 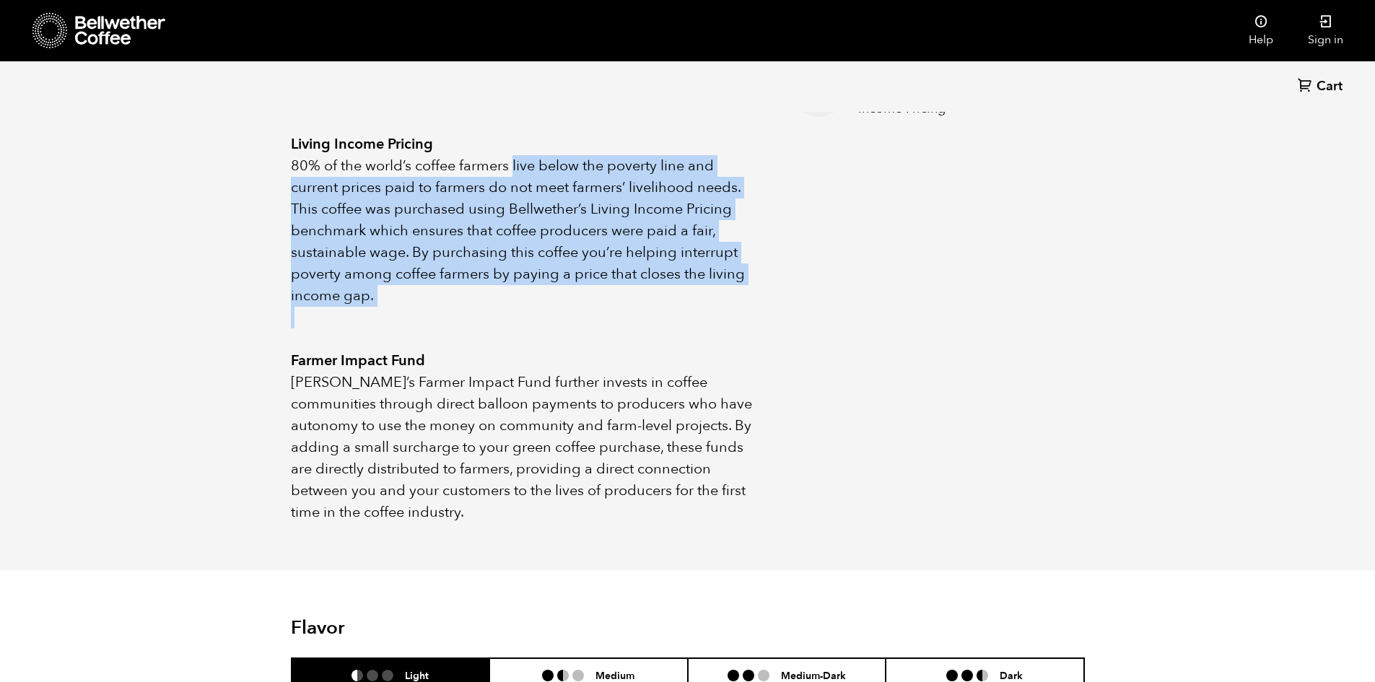 What do you see at coordinates (615, 675) in the screenshot?
I see `h6: Medium` at bounding box center [615, 675].